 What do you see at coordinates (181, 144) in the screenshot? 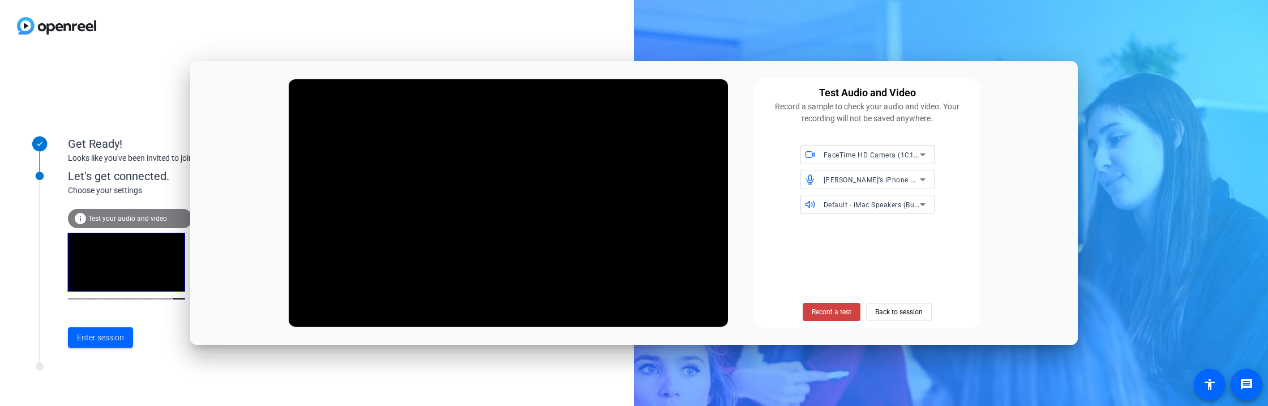
I see `div: Get Ready!` at bounding box center [181, 144].